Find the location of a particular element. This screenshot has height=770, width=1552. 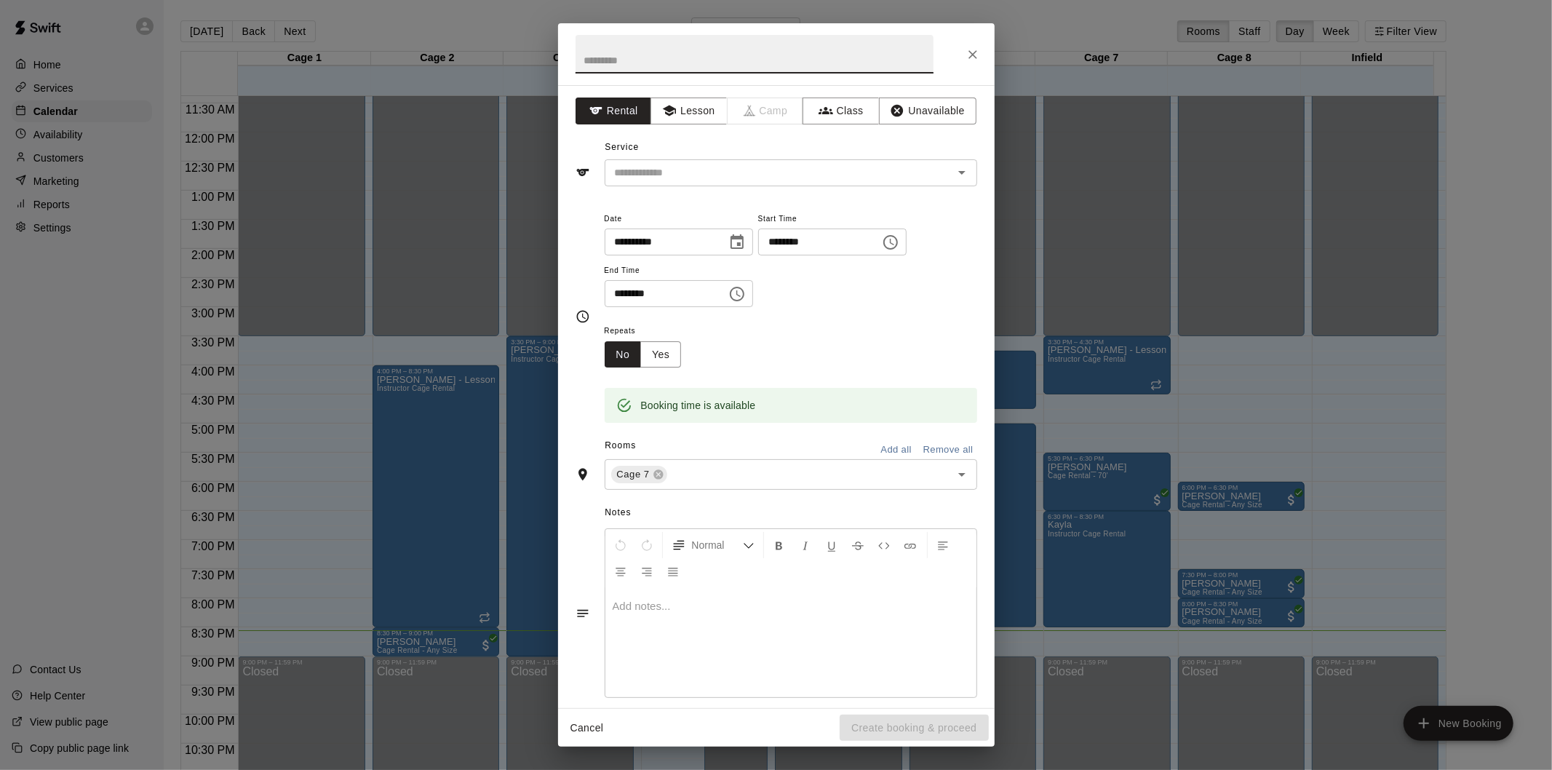

span: Normal is located at coordinates (717, 545).